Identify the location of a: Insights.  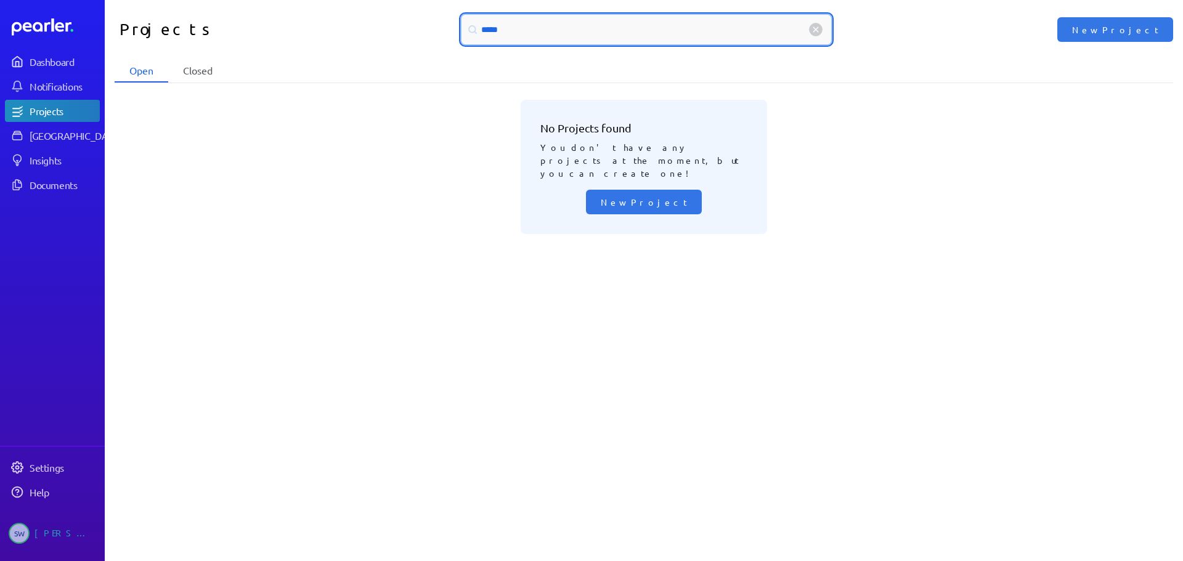
(52, 160).